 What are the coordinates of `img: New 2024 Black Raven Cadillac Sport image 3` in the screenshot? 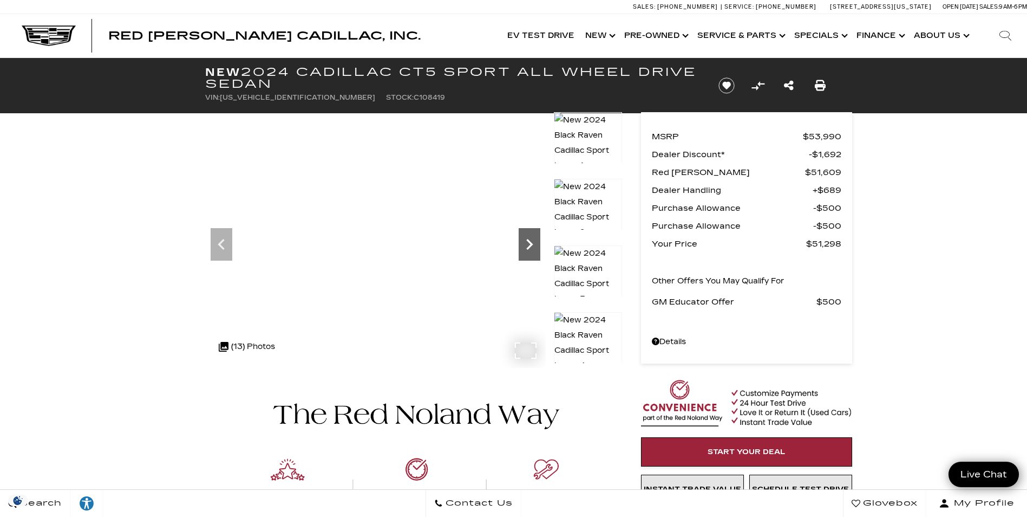 It's located at (588, 276).